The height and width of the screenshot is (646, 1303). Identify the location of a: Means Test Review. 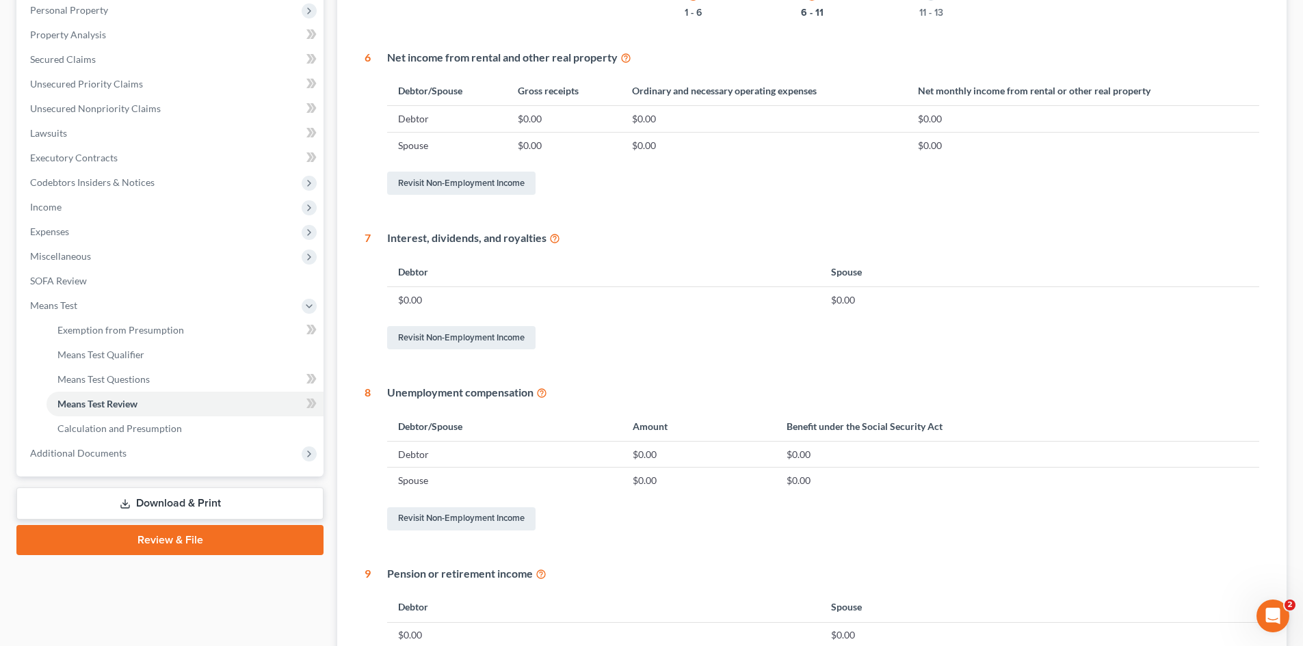
(185, 404).